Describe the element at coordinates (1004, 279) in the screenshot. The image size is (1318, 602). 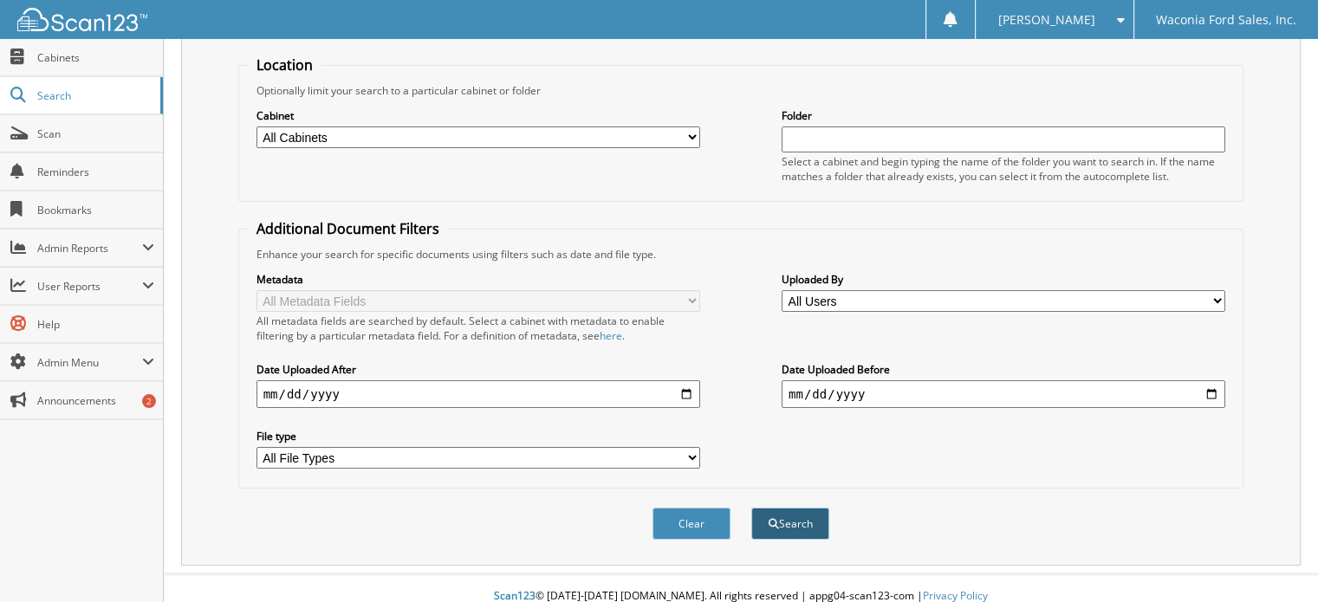
I see `label: Uploaded By` at that location.